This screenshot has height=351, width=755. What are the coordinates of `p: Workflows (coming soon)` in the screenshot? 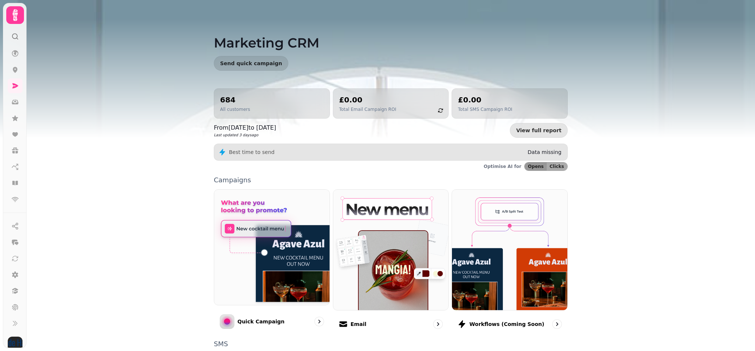 It's located at (506, 324).